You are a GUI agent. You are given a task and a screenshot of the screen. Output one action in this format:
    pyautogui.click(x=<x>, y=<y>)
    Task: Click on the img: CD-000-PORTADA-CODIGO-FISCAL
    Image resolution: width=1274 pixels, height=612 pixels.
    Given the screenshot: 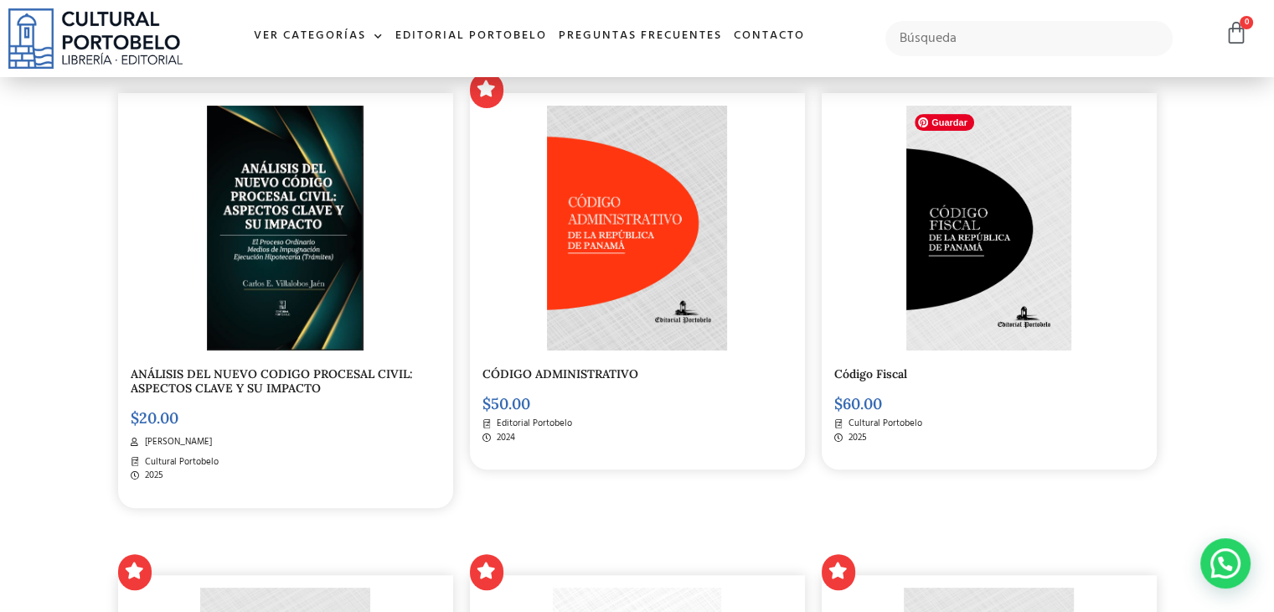 What is the action you would take?
    pyautogui.click(x=989, y=228)
    